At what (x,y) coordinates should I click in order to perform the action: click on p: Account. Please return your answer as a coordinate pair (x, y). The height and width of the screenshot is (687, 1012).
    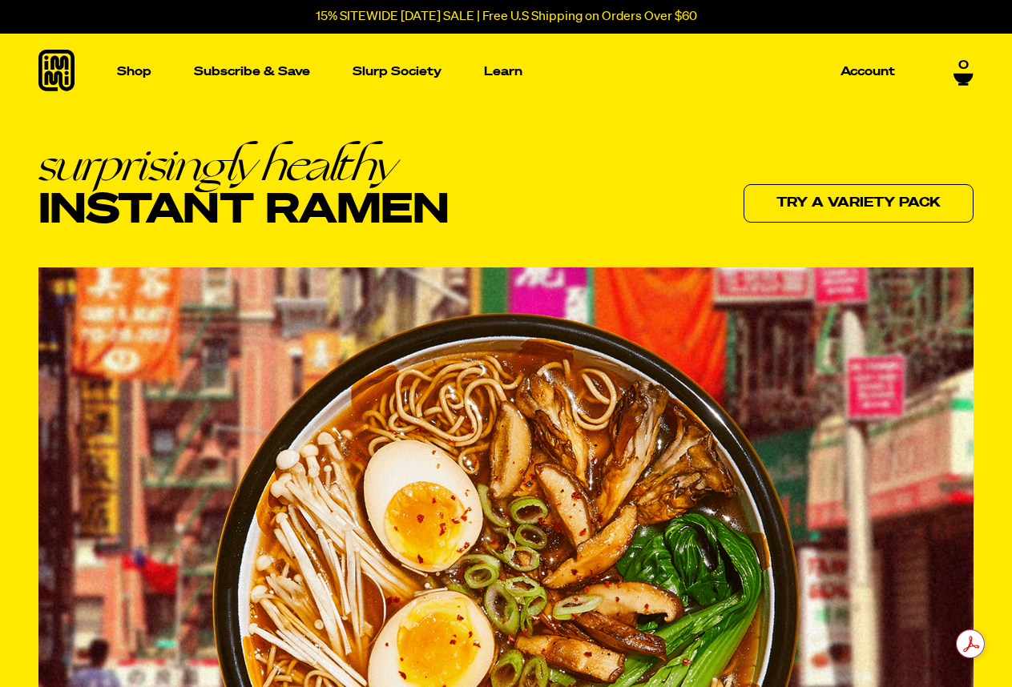
    Looking at the image, I should click on (868, 71).